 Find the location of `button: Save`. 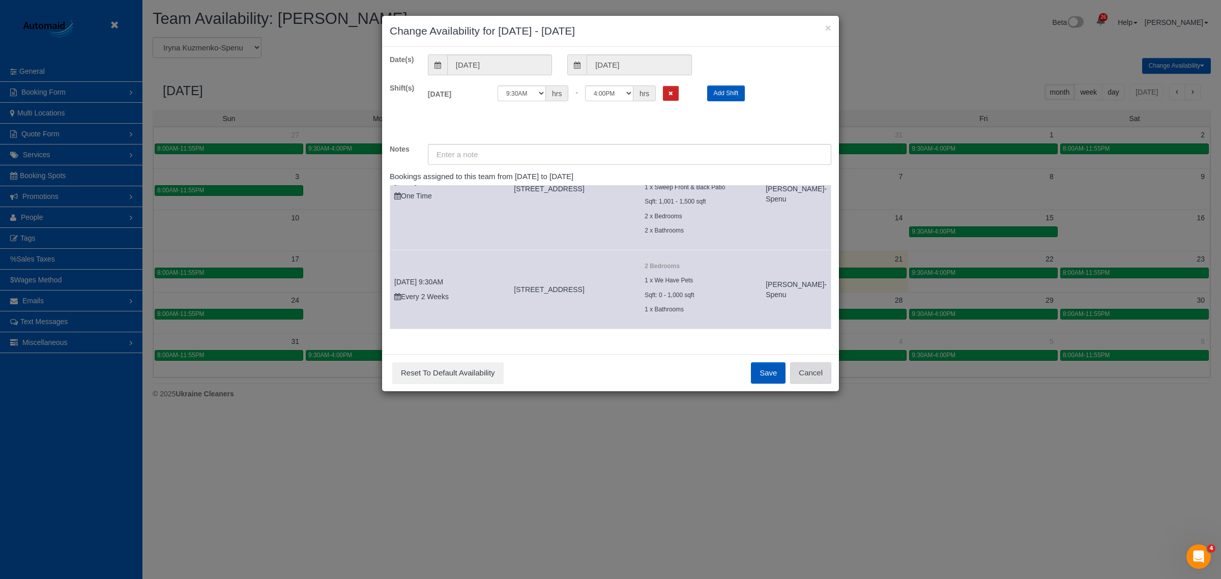

button: Save is located at coordinates (768, 373).